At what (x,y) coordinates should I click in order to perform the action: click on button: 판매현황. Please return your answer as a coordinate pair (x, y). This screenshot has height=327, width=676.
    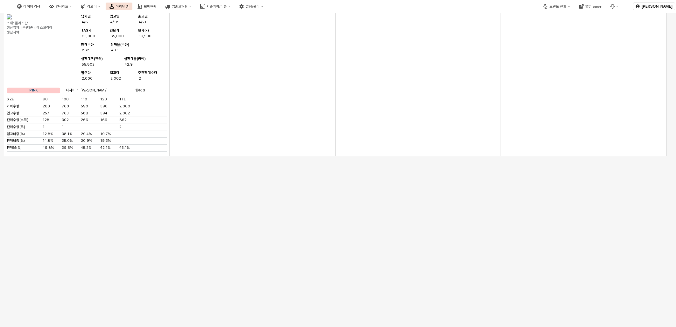
    Looking at the image, I should click on (147, 6).